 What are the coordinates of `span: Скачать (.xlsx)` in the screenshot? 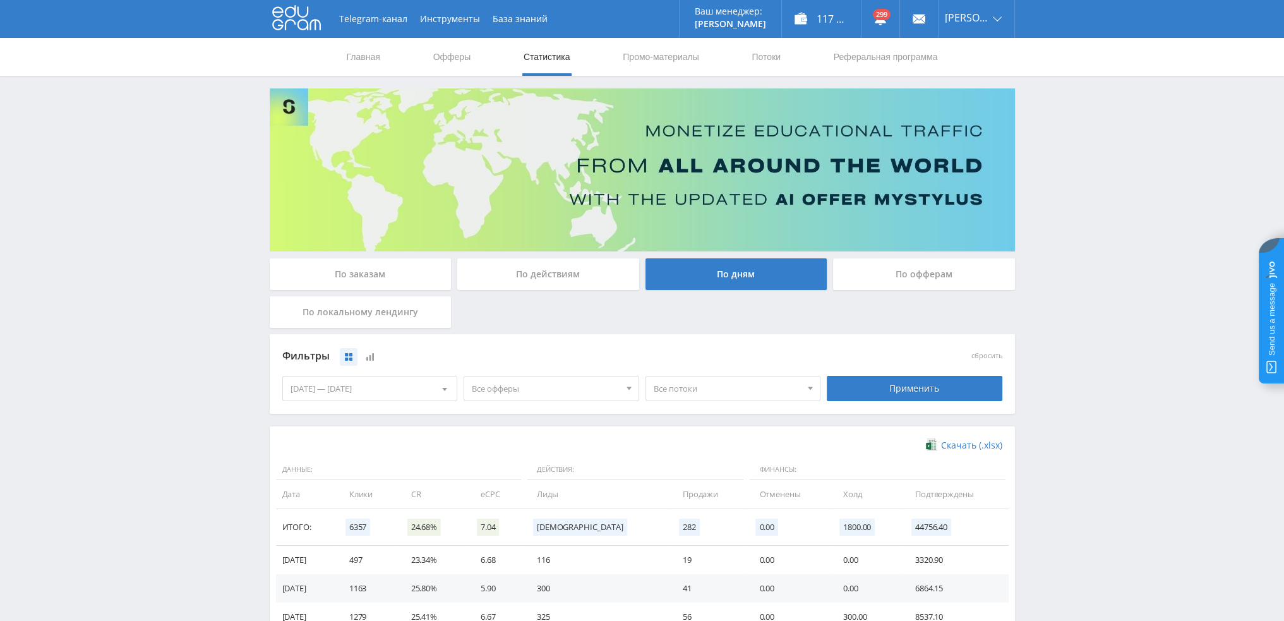 It's located at (971, 445).